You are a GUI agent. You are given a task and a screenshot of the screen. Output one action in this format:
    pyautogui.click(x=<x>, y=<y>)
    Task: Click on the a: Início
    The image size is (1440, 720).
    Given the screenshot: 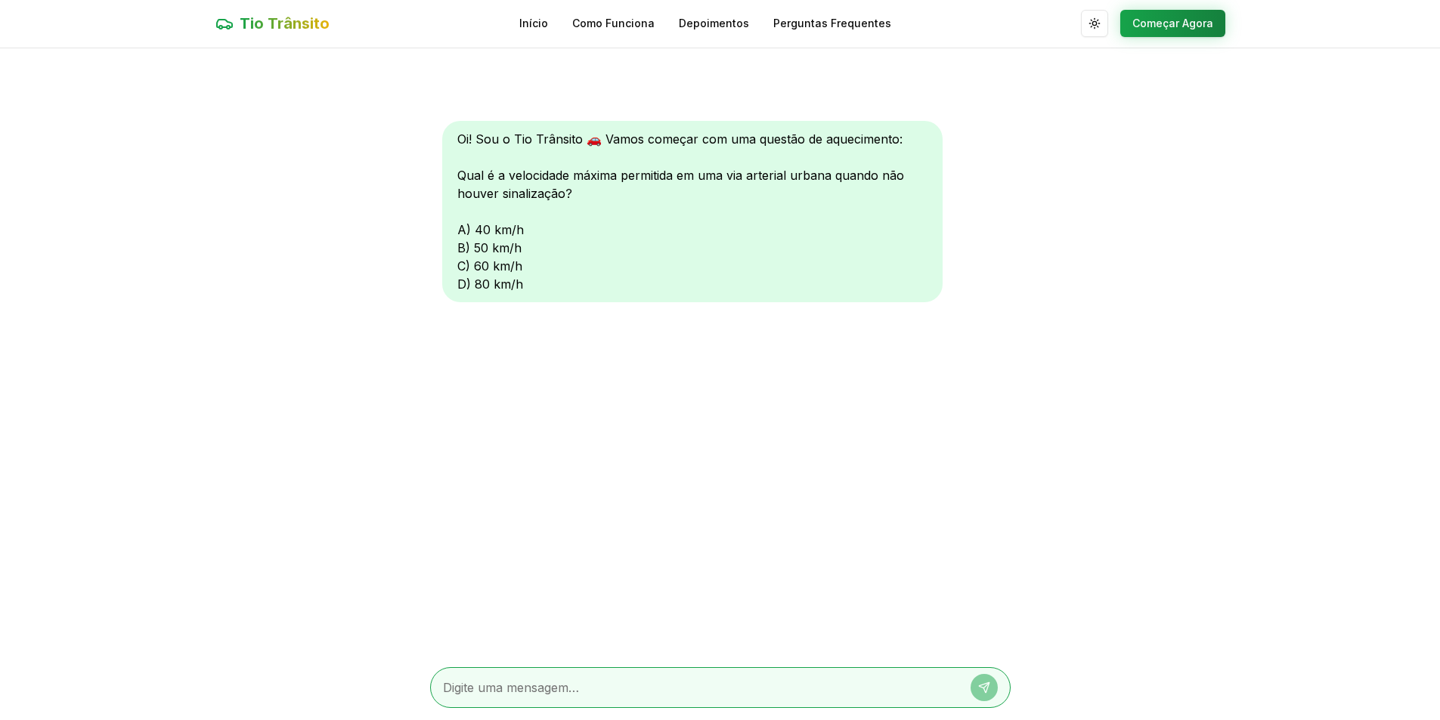 What is the action you would take?
    pyautogui.click(x=534, y=23)
    